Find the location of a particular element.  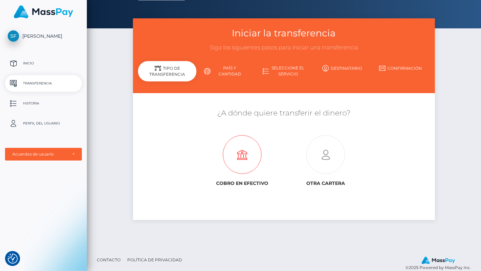

button: Acuerdos de usuario is located at coordinates (43, 154).